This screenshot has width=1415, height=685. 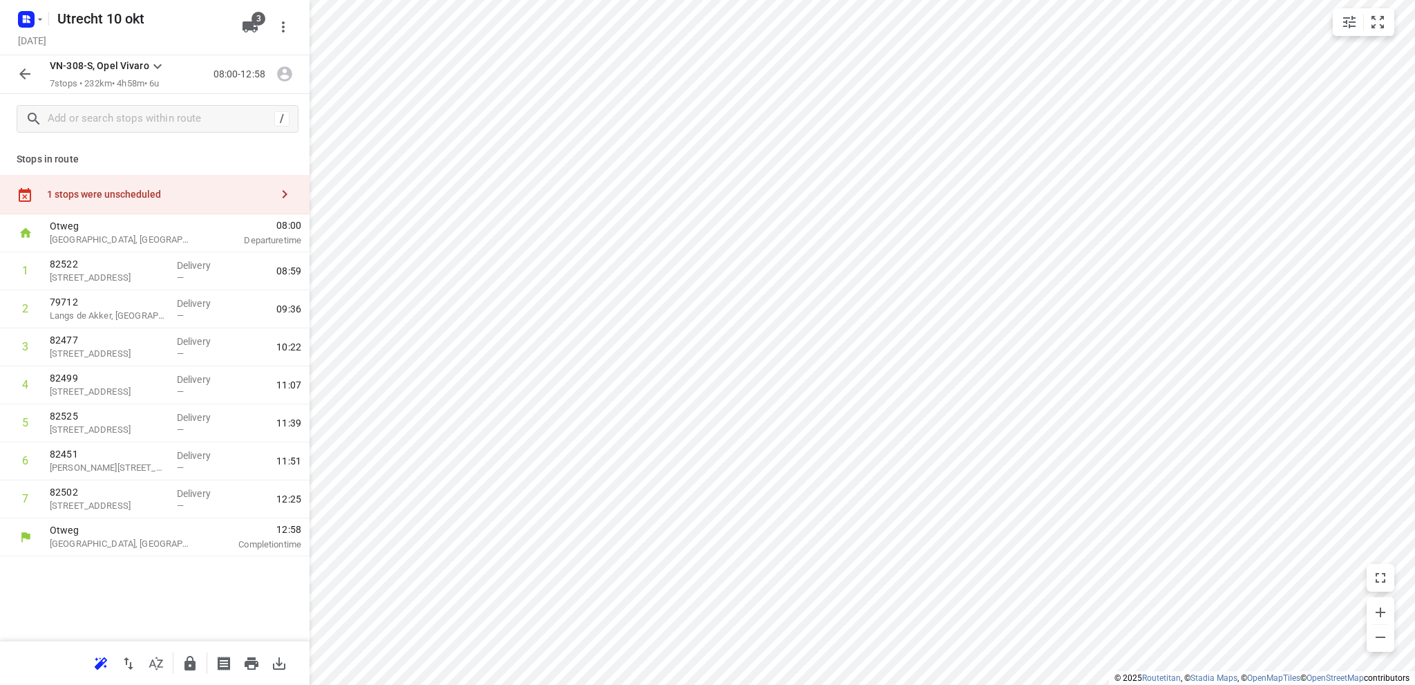 What do you see at coordinates (155, 159) in the screenshot?
I see `p: Stops in route` at bounding box center [155, 159].